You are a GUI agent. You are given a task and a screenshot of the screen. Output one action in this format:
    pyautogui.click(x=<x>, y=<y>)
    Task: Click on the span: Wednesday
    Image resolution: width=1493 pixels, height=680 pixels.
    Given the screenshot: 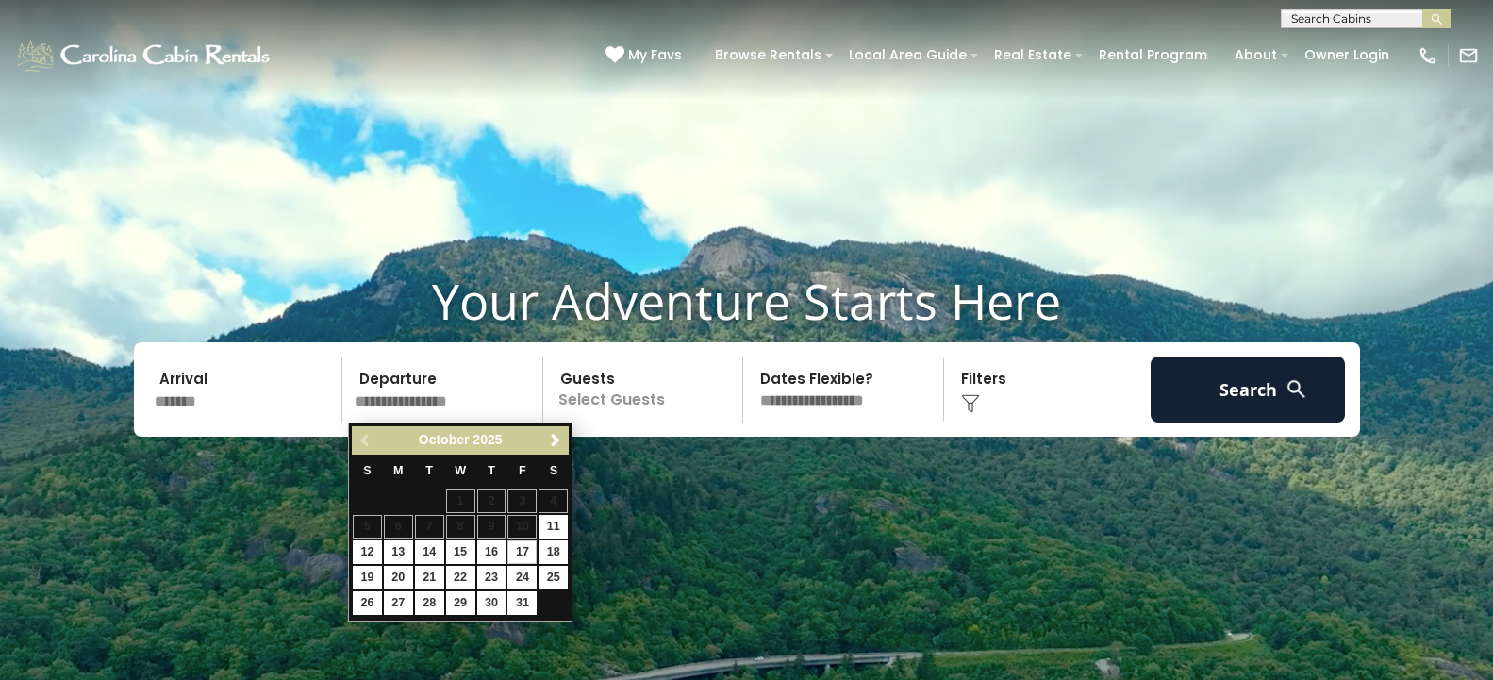 What is the action you would take?
    pyautogui.click(x=460, y=471)
    